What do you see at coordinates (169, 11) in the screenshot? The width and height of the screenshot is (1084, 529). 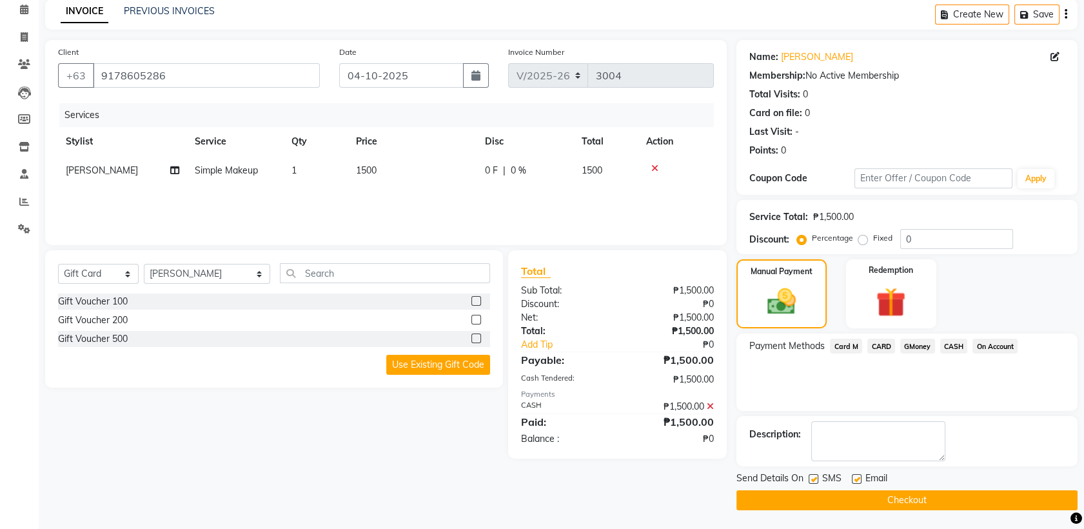 I see `a: PREVIOUS INVOICES` at bounding box center [169, 11].